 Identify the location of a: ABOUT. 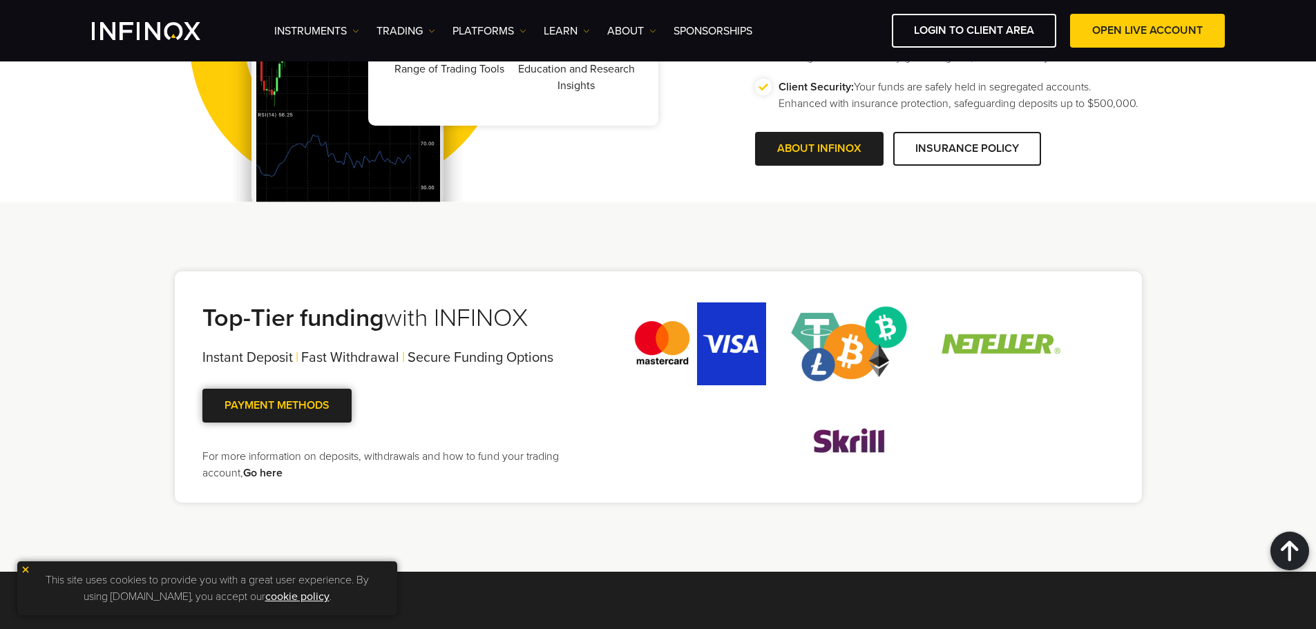
(631, 31).